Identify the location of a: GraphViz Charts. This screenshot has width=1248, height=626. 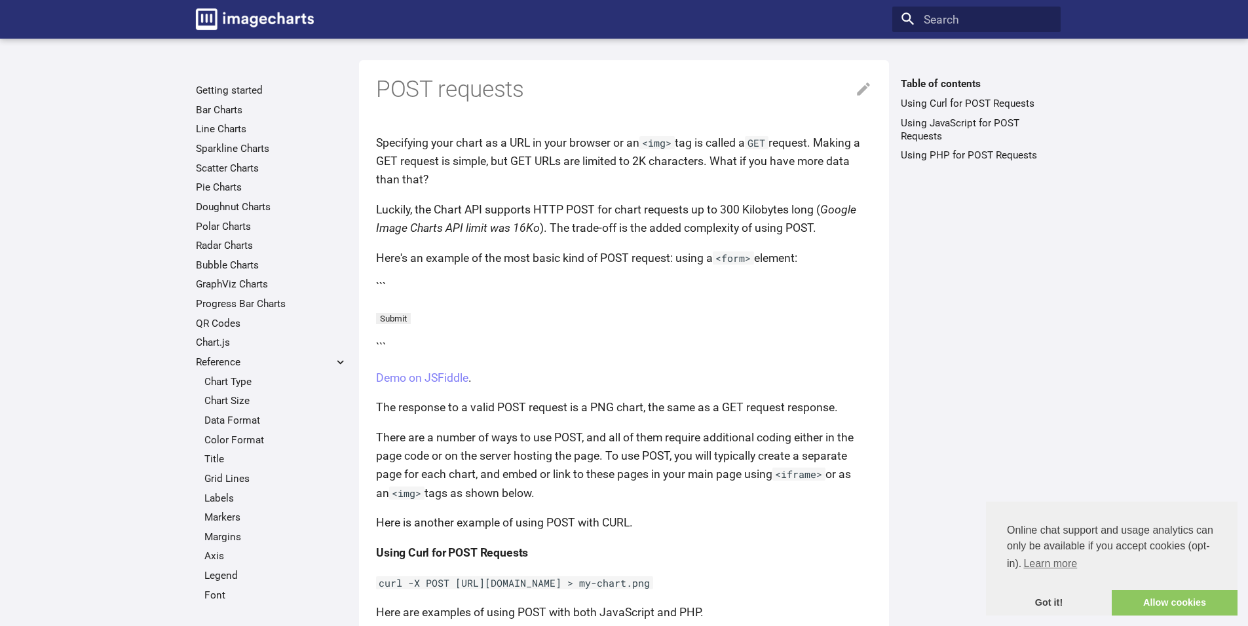
(271, 284).